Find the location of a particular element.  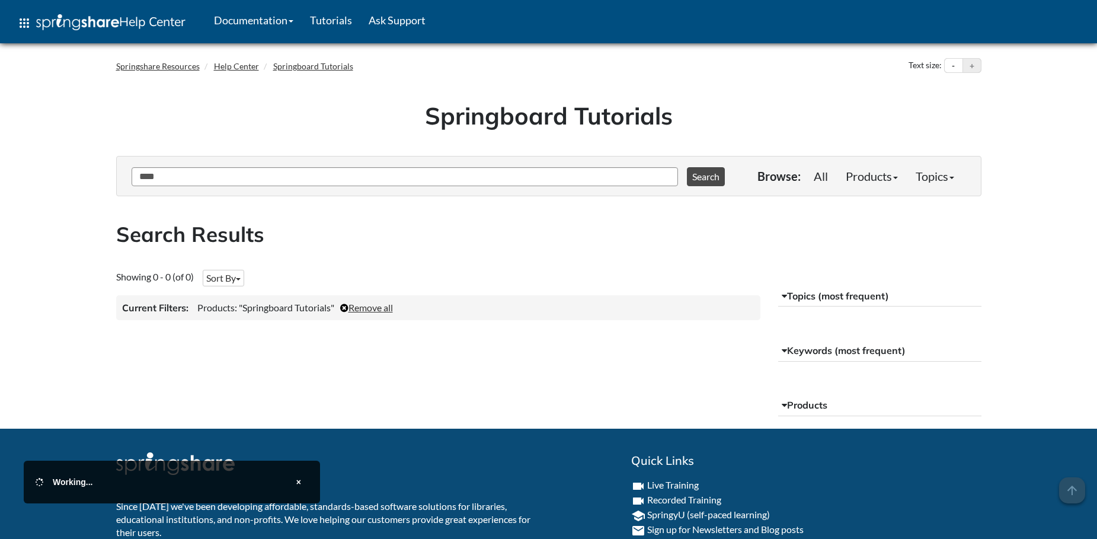

span: apps is located at coordinates (24, 23).